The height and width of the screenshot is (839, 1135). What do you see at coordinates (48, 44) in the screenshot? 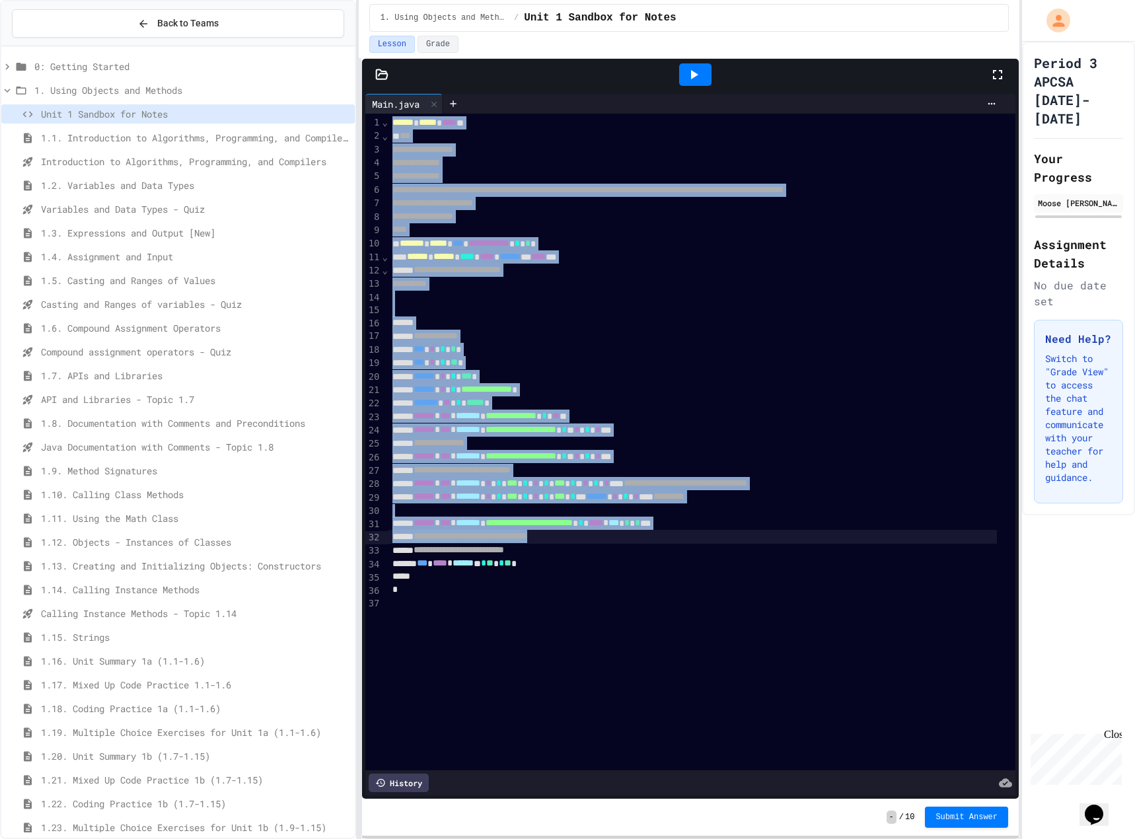
I see `div: Chat with us now!Close` at bounding box center [48, 44].